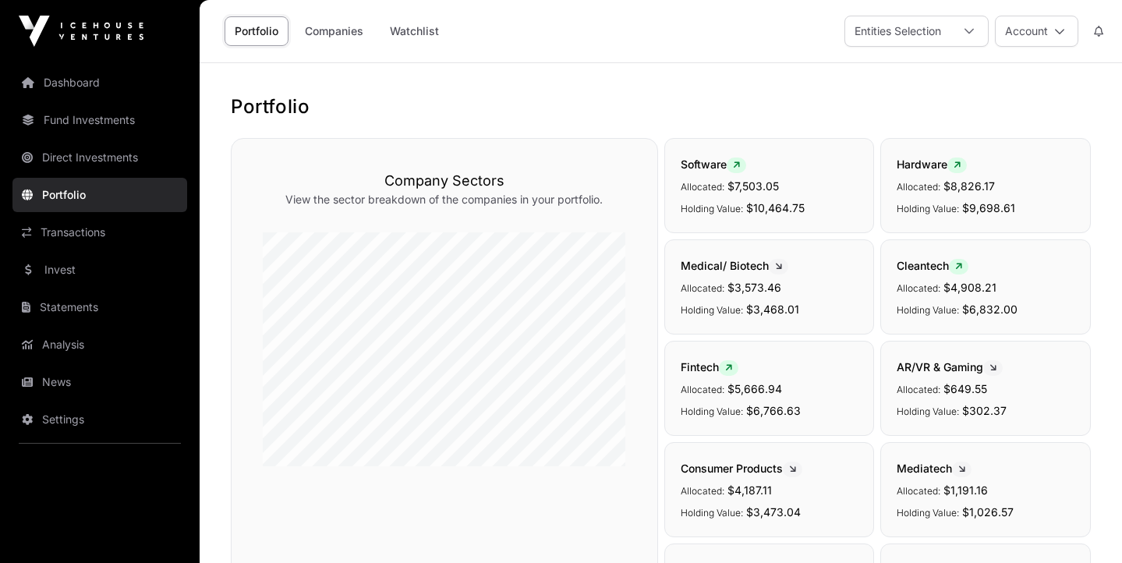 The image size is (1122, 563). Describe the element at coordinates (741, 468) in the screenshot. I see `span: Consumer Products` at that location.